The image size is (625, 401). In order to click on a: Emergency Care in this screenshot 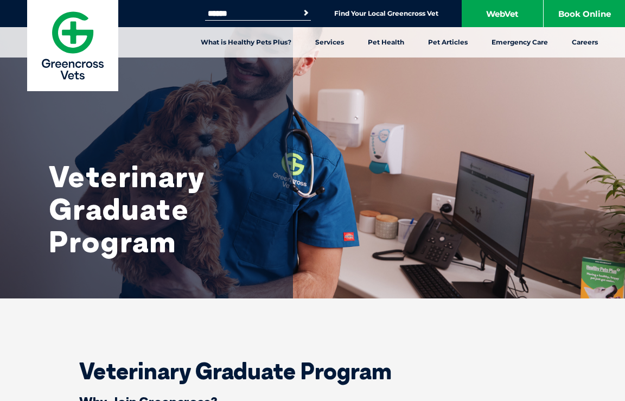, I will do `click(520, 42)`.